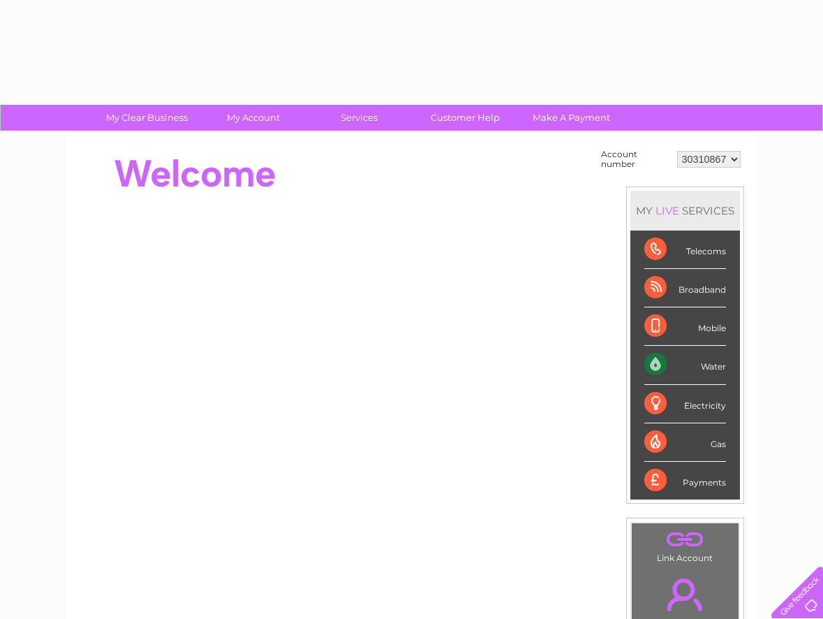 This screenshot has width=823, height=619. What do you see at coordinates (685, 480) in the screenshot?
I see `div: Payments` at bounding box center [685, 480].